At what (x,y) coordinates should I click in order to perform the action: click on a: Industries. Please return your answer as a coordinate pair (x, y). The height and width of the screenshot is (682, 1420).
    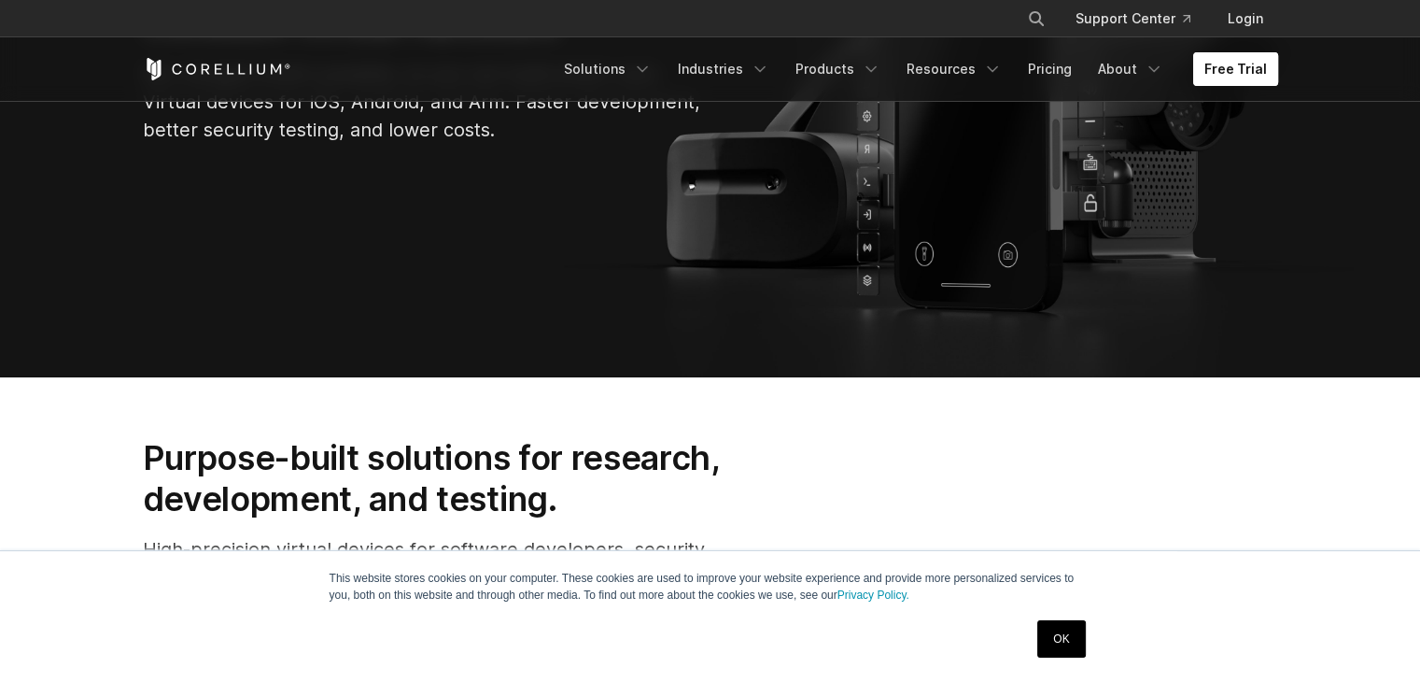
    Looking at the image, I should click on (724, 69).